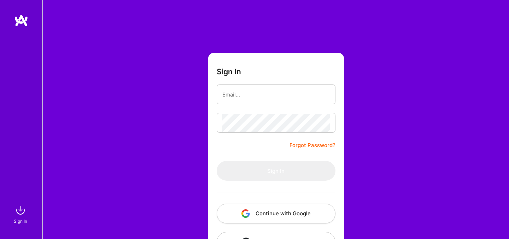 The width and height of the screenshot is (509, 239). I want to click on input: Email..., so click(276, 94).